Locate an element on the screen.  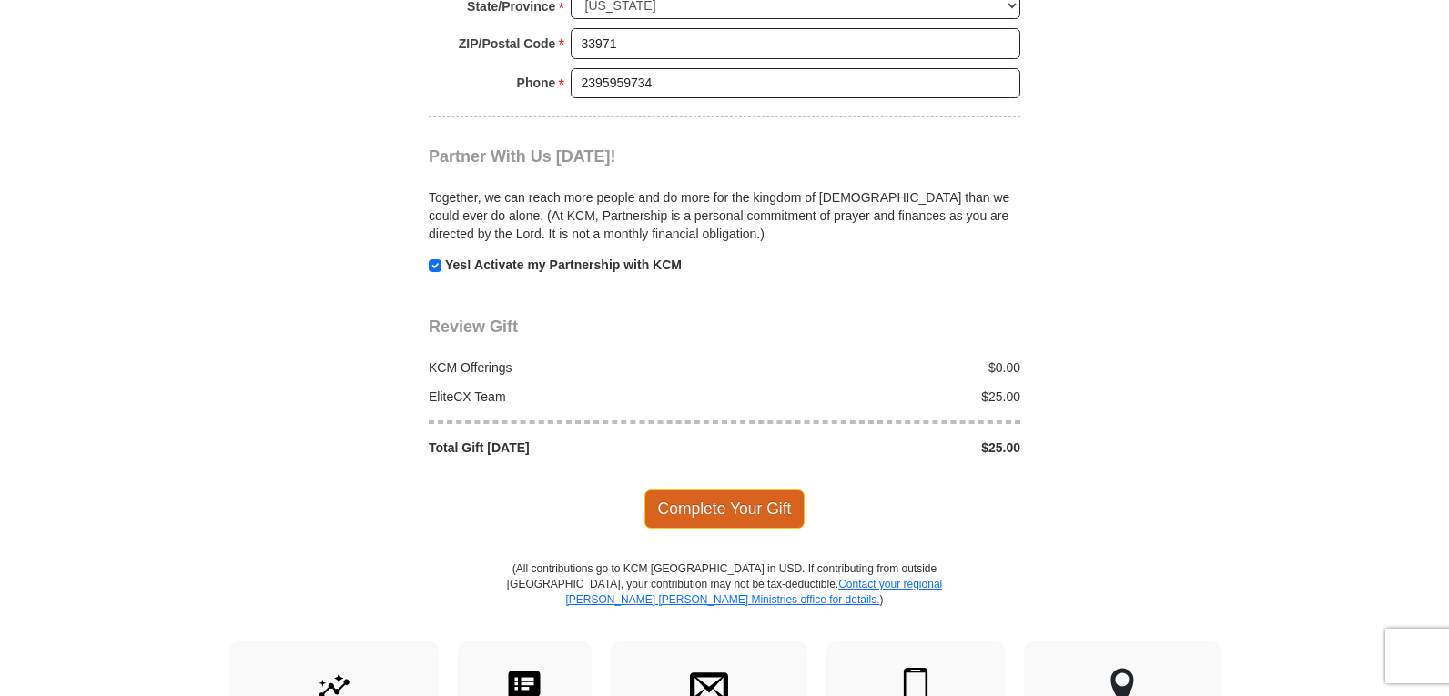
span: Review Gift is located at coordinates (473, 327).